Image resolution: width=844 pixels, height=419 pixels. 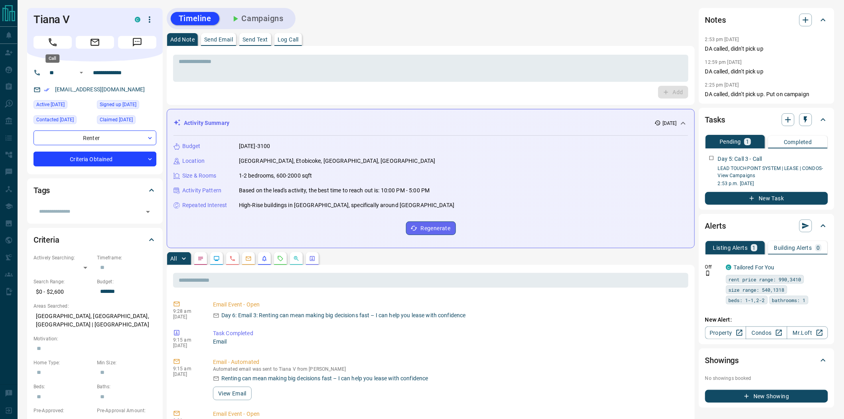 I want to click on span: beds: 1-1,2-2, so click(x=746, y=300).